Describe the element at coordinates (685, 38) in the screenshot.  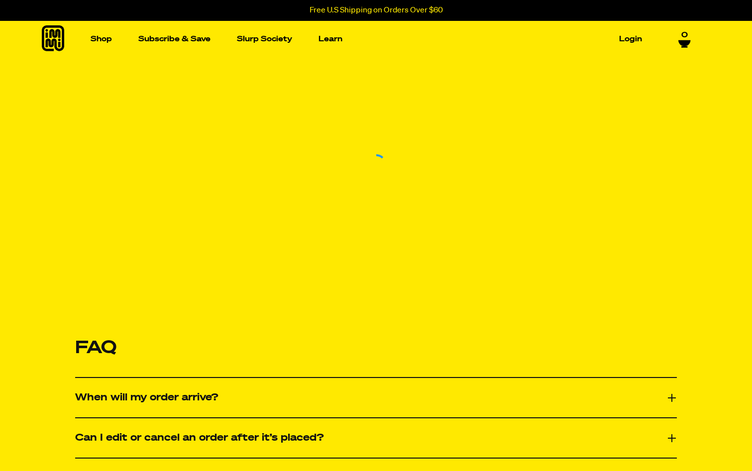
I see `a: 0` at that location.